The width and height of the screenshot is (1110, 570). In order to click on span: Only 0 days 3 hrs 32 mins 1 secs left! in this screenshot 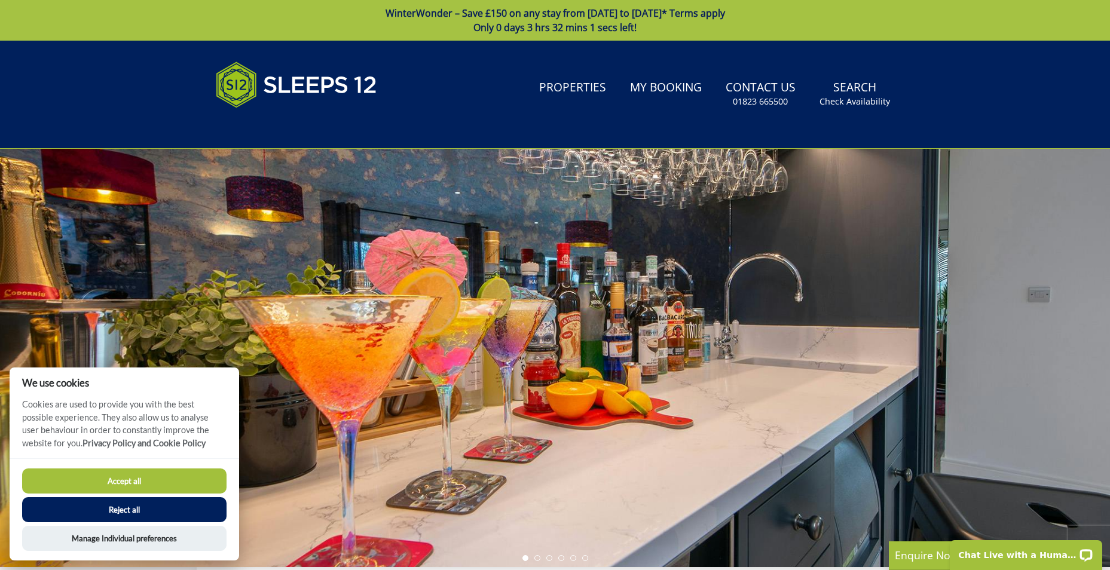, I will do `click(555, 28)`.